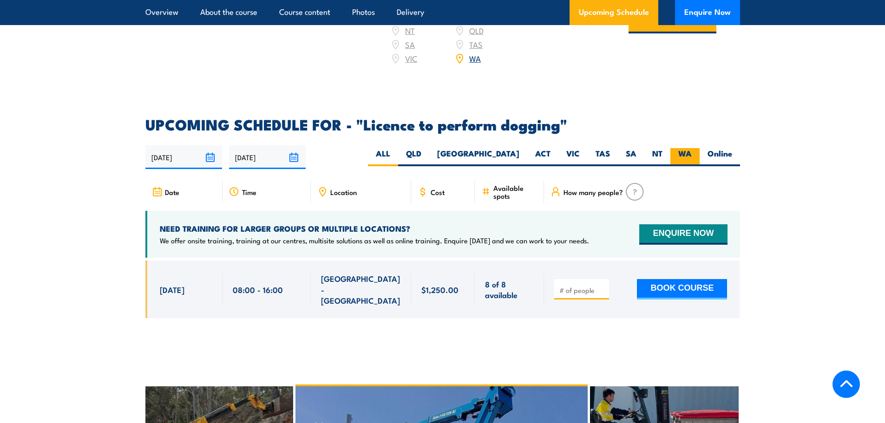 The width and height of the screenshot is (885, 423). Describe the element at coordinates (719, 157) in the screenshot. I see `label: Online` at that location.